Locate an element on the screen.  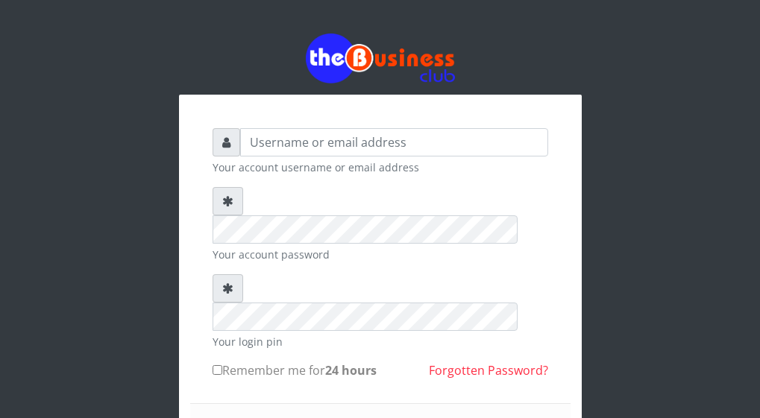
label: Remember me for is located at coordinates (294, 370).